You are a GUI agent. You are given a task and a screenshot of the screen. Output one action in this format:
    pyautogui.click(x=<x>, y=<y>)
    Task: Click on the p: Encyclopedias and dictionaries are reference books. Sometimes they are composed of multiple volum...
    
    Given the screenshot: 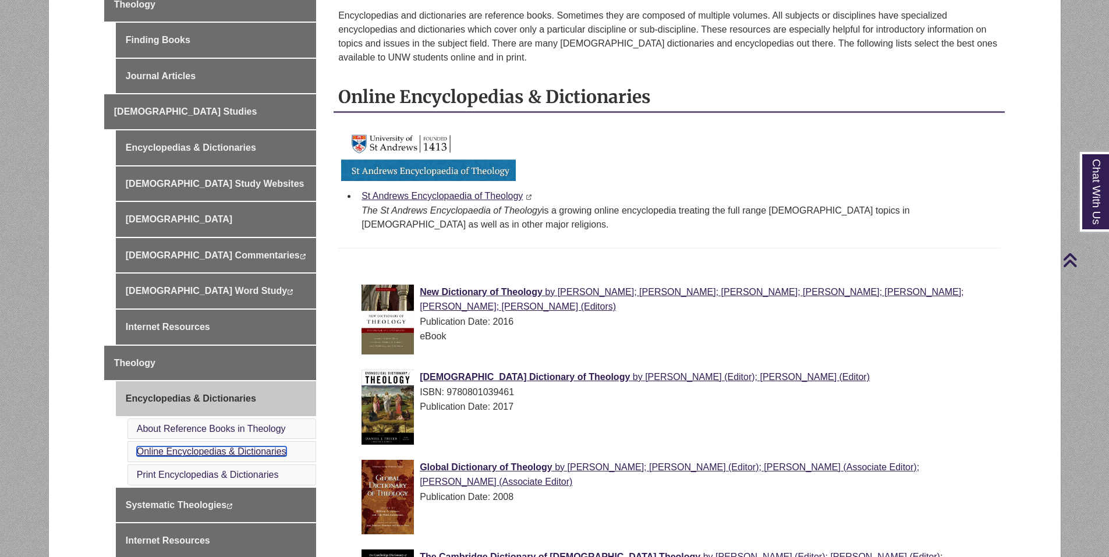 What is the action you would take?
    pyautogui.click(x=669, y=37)
    